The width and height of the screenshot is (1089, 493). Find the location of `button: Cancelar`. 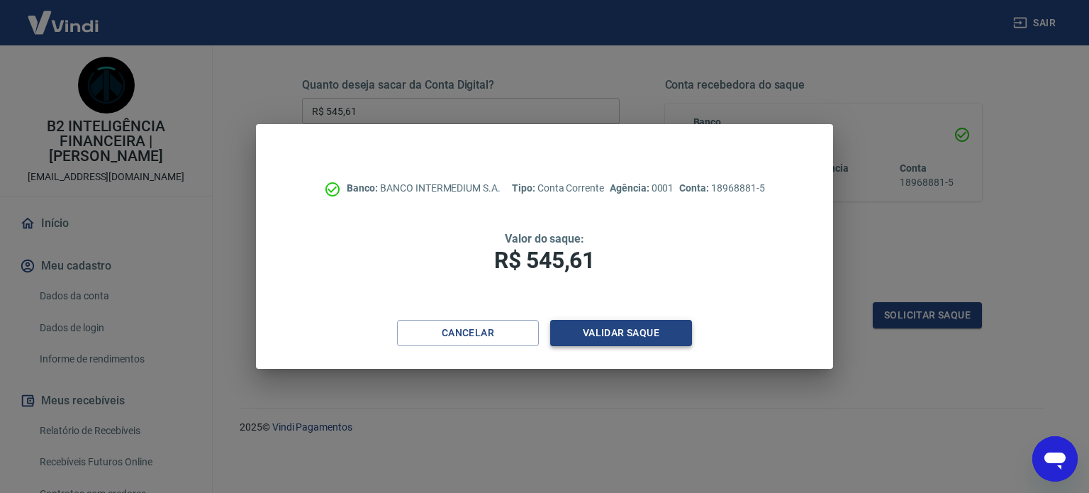

button: Cancelar is located at coordinates (468, 333).